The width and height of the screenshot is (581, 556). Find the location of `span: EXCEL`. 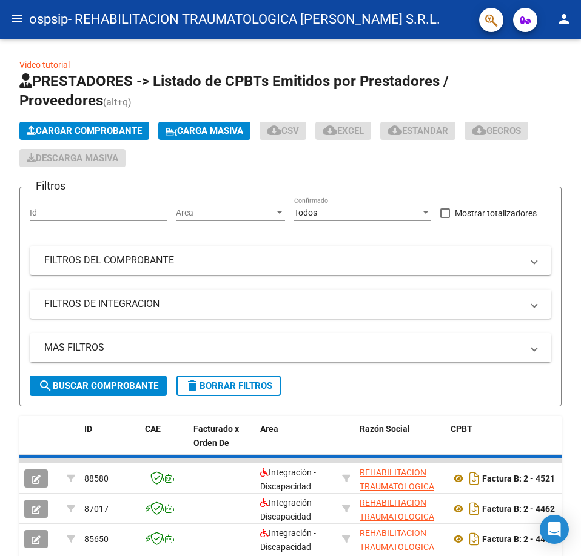

span: EXCEL is located at coordinates (343, 131).